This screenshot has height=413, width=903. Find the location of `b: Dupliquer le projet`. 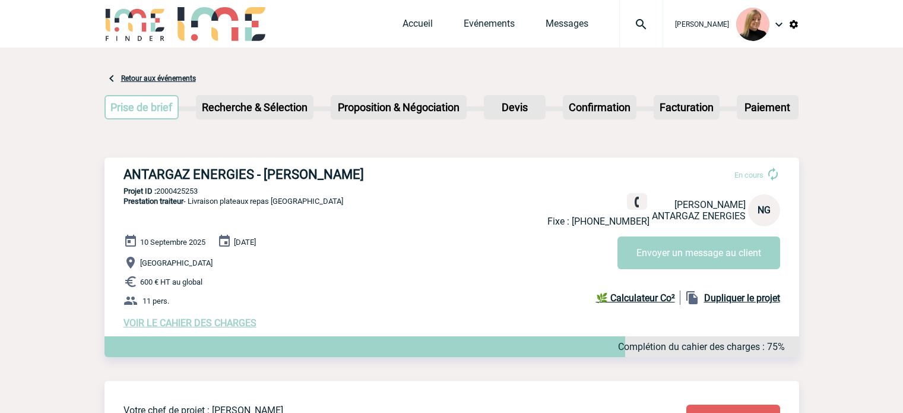

b: Dupliquer le projet is located at coordinates (742, 297).